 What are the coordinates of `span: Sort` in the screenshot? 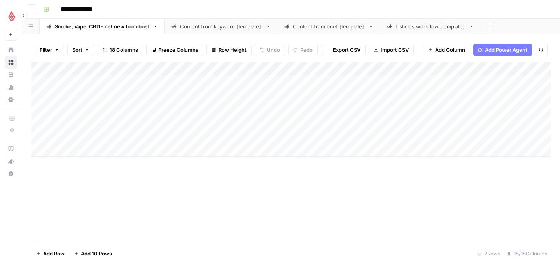 It's located at (77, 50).